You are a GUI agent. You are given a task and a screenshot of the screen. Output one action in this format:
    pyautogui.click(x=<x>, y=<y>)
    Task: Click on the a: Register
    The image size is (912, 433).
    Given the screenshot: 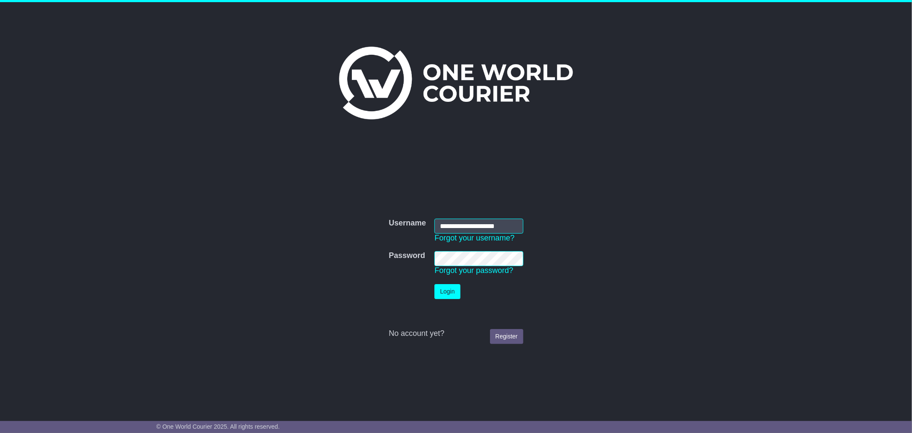 What is the action you would take?
    pyautogui.click(x=507, y=336)
    